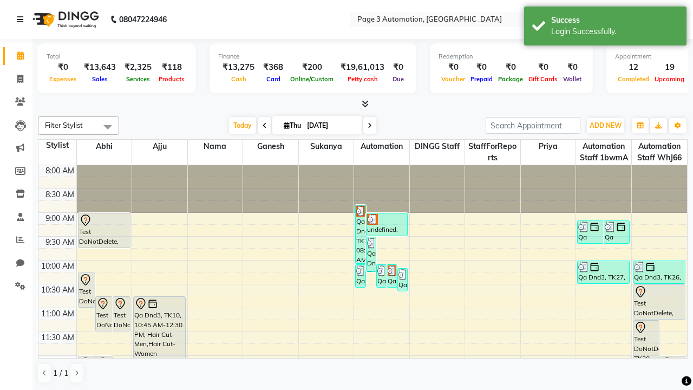 The image size is (693, 390). What do you see at coordinates (646, 343) in the screenshot?
I see `div: Test DoNotDelete, TK20, 11:15 AM-12:15 PM, Hair Cut-Women` at bounding box center [646, 343].